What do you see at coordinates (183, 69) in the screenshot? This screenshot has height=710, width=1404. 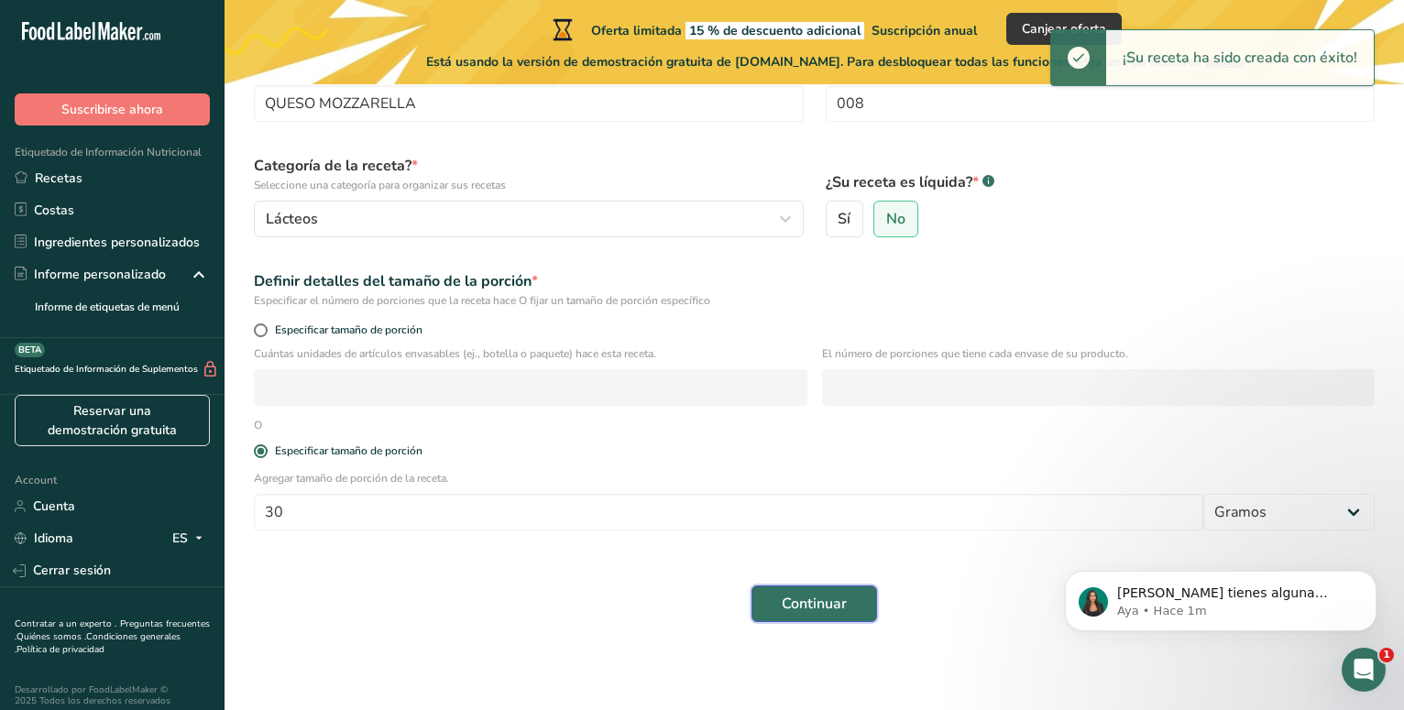 I see `div: message notification from Aya, Hace 1m. Si tienes alguna pregunta no dudes en consultarnos. ¡Esta...` at bounding box center [183, 69].